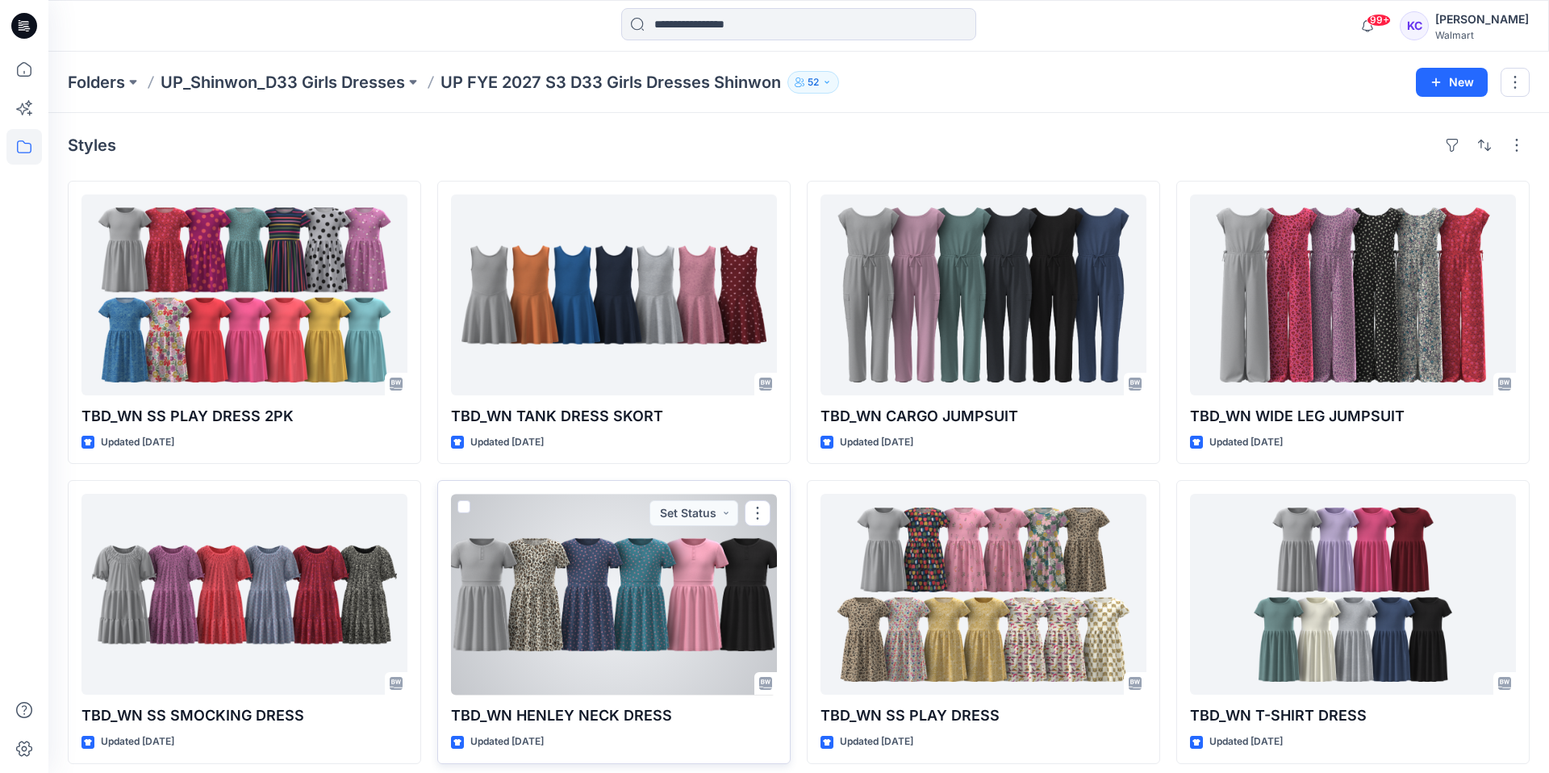 The width and height of the screenshot is (1549, 773). Describe the element at coordinates (614, 295) in the screenshot. I see `a: TBD_WN TANK DRESS SKORT` at that location.